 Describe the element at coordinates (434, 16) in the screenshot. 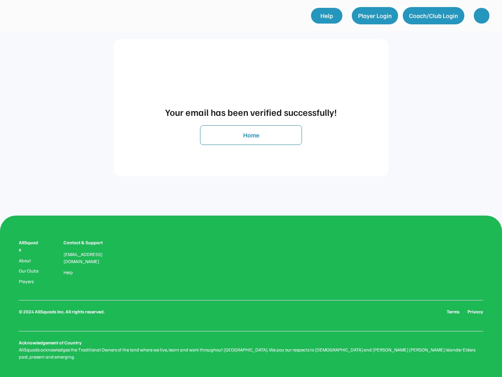

I see `button: Coach/Club Login` at that location.